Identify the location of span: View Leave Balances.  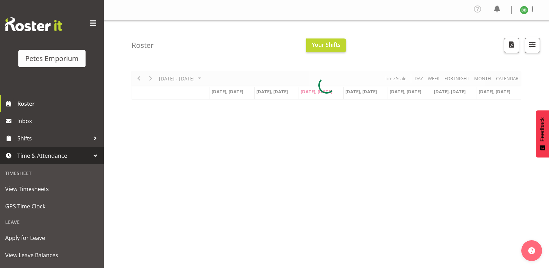
(52, 255).